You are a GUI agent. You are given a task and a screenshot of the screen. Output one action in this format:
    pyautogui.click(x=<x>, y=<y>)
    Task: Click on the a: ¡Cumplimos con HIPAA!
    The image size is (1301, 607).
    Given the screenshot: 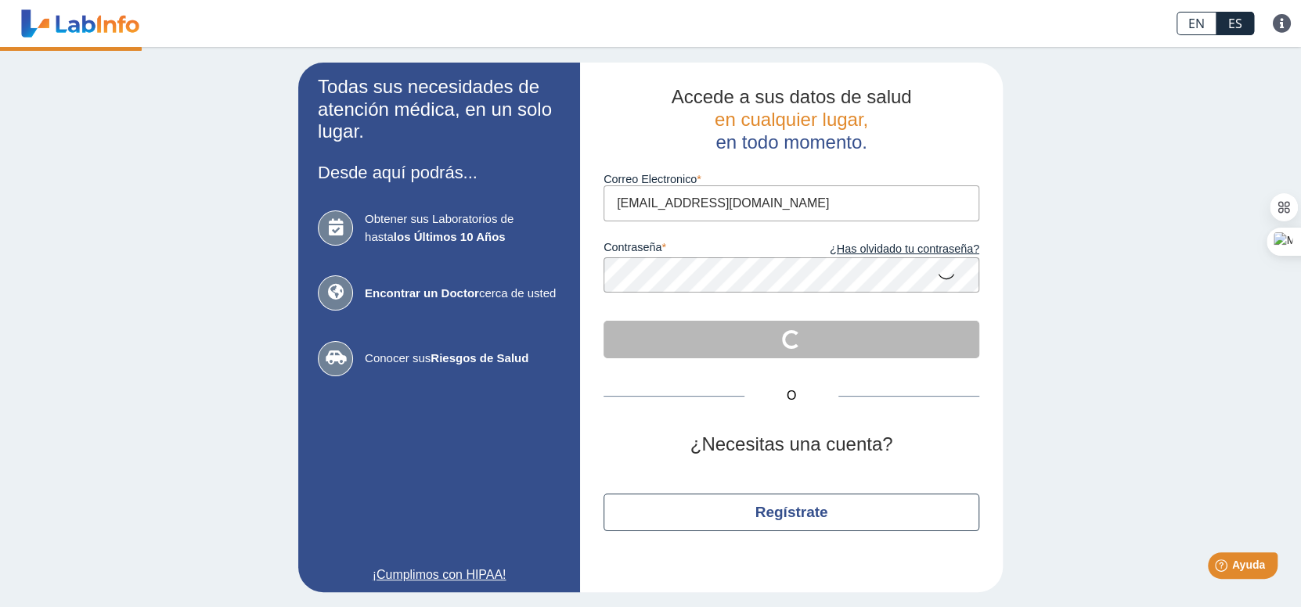 What is the action you would take?
    pyautogui.click(x=439, y=575)
    